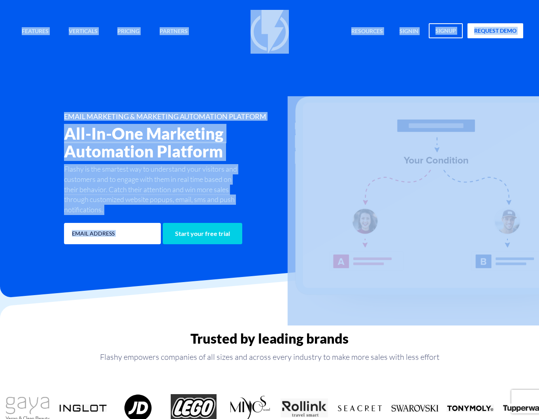 This screenshot has width=539, height=419. What do you see at coordinates (128, 32) in the screenshot?
I see `a: Pricing` at bounding box center [128, 32].